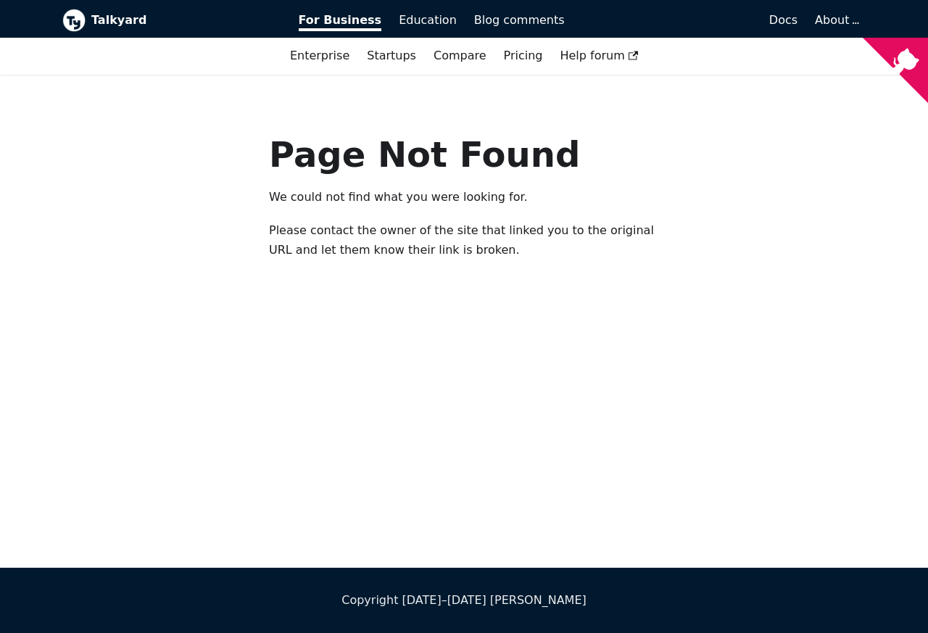 This screenshot has width=928, height=633. Describe the element at coordinates (464, 240) in the screenshot. I see `p: Please contact the owner of the site that linked you to the original URL and let them know their ...` at that location.